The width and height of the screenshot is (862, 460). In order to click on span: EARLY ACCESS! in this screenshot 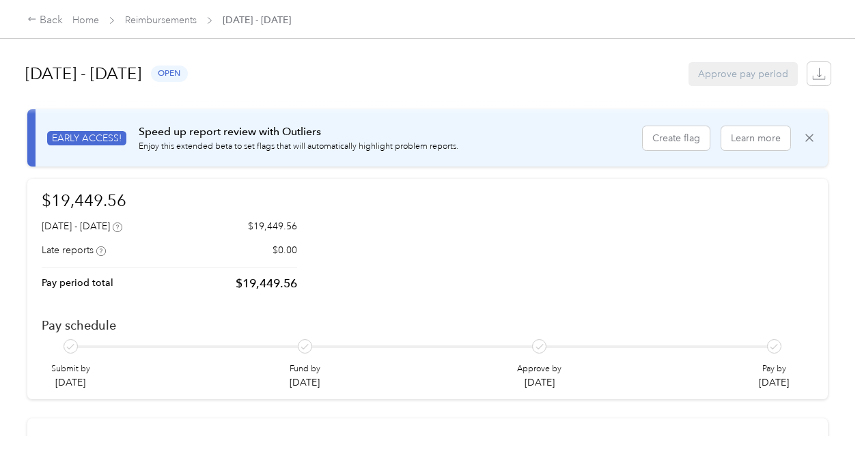, I will do `click(87, 138)`.